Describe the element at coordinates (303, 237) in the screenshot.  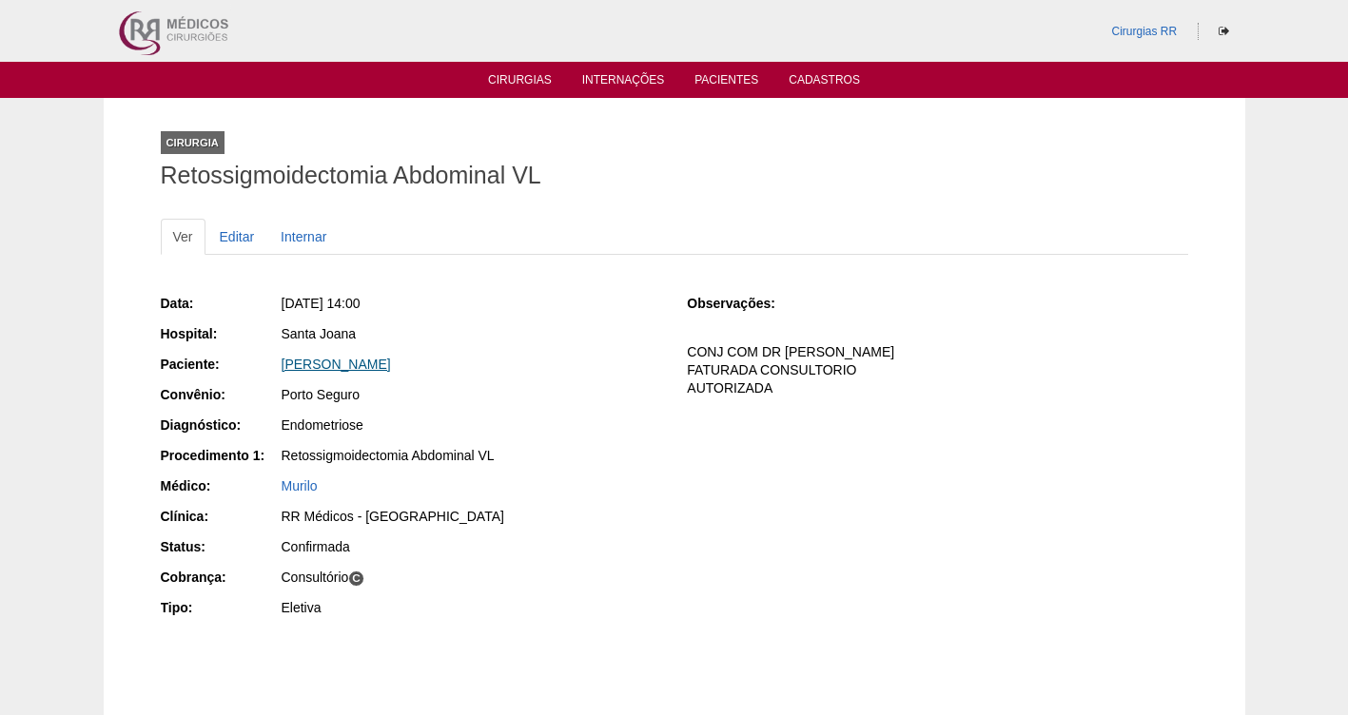
I see `a: Internar` at that location.